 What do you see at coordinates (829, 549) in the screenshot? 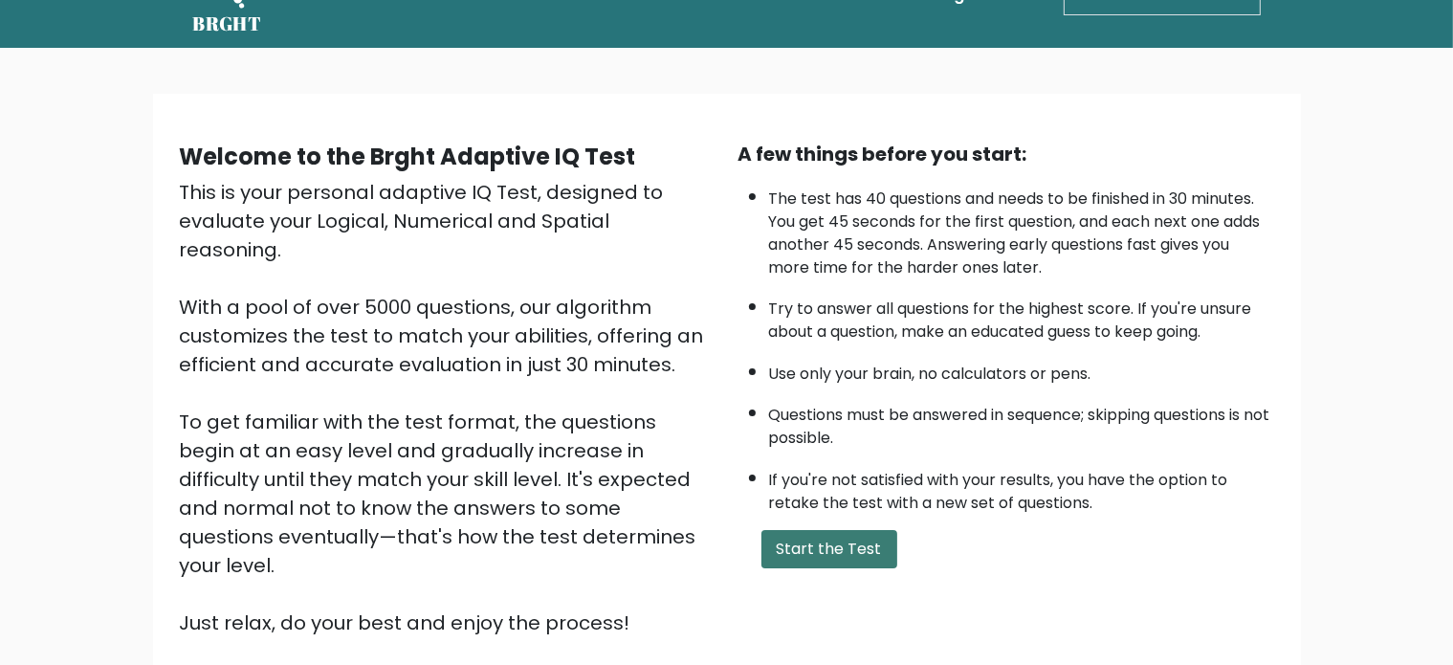
I see `button: Start the Test` at bounding box center [829, 549].